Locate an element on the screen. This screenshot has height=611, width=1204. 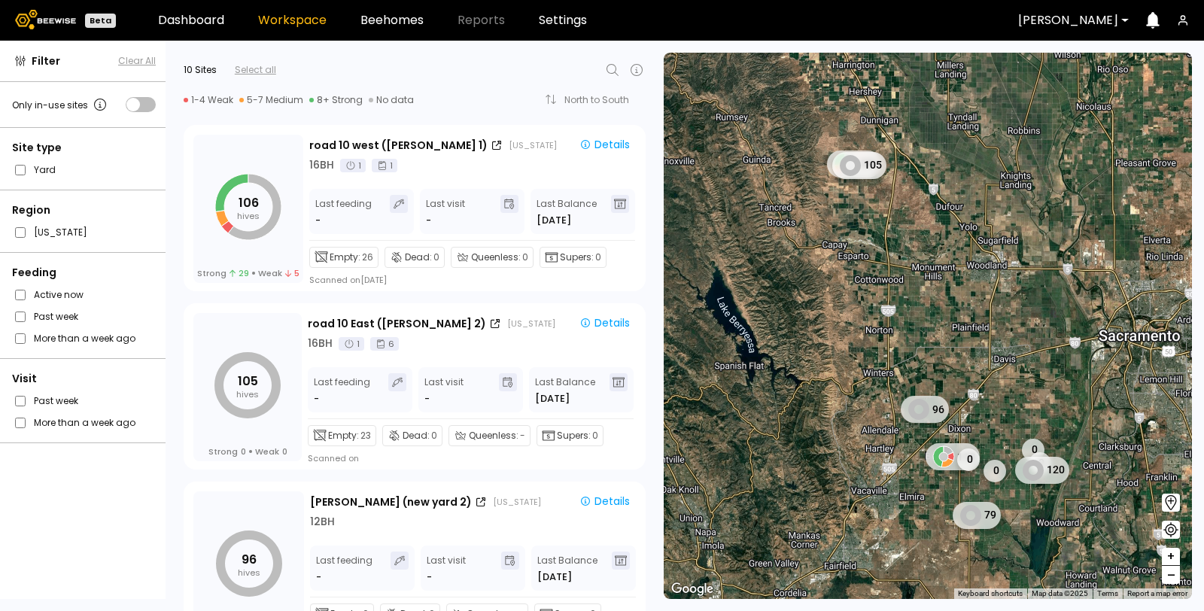
div: Beta is located at coordinates (100, 20).